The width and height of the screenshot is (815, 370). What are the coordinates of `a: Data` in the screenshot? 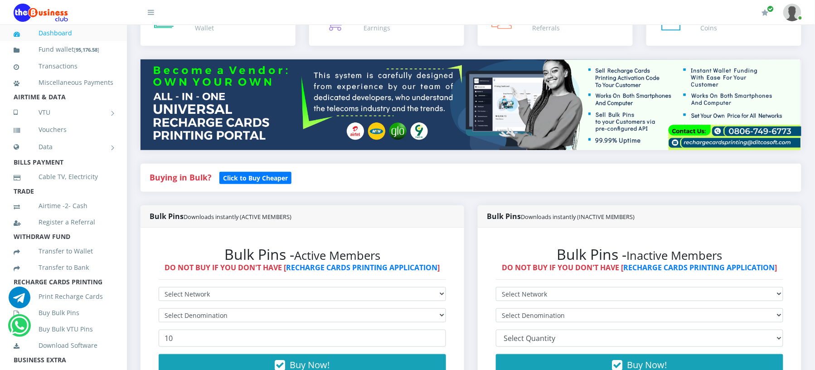 It's located at (63, 147).